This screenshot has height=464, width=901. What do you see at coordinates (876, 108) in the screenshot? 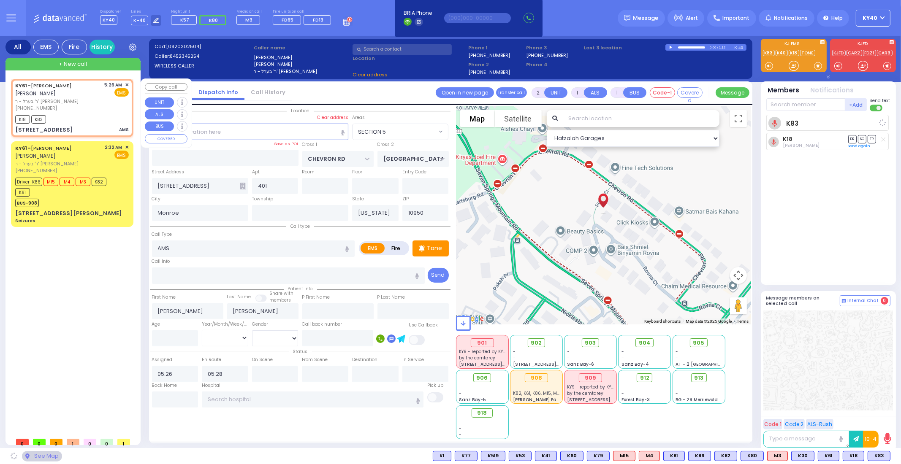
I see `label: Turn off text` at bounding box center [876, 108].